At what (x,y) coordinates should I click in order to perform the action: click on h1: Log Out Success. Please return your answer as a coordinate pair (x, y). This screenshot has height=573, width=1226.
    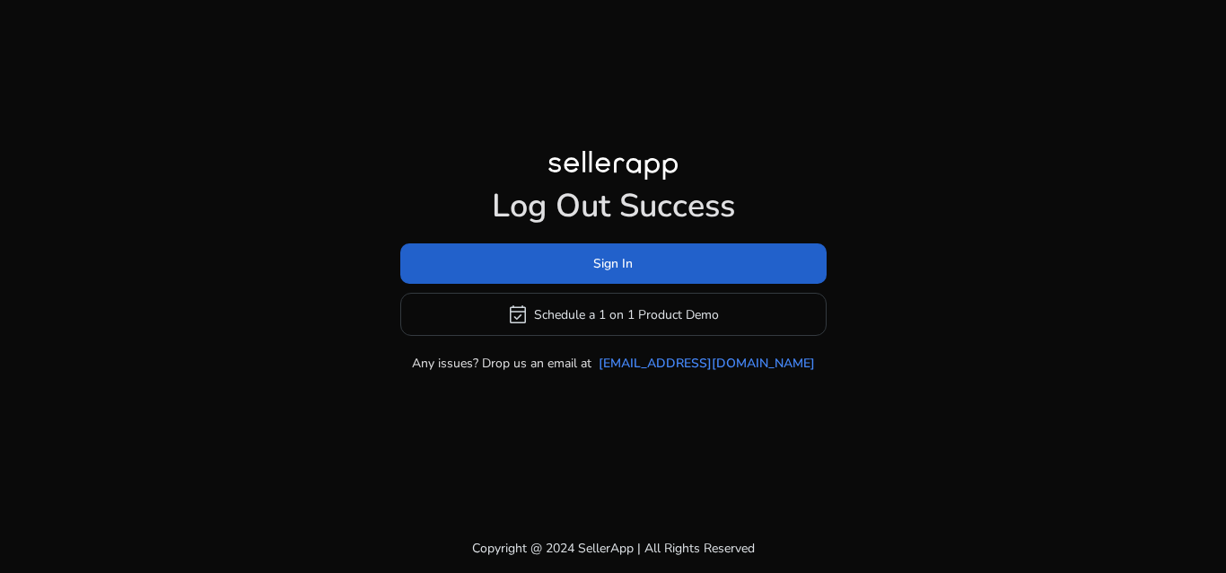
    Looking at the image, I should click on (613, 206).